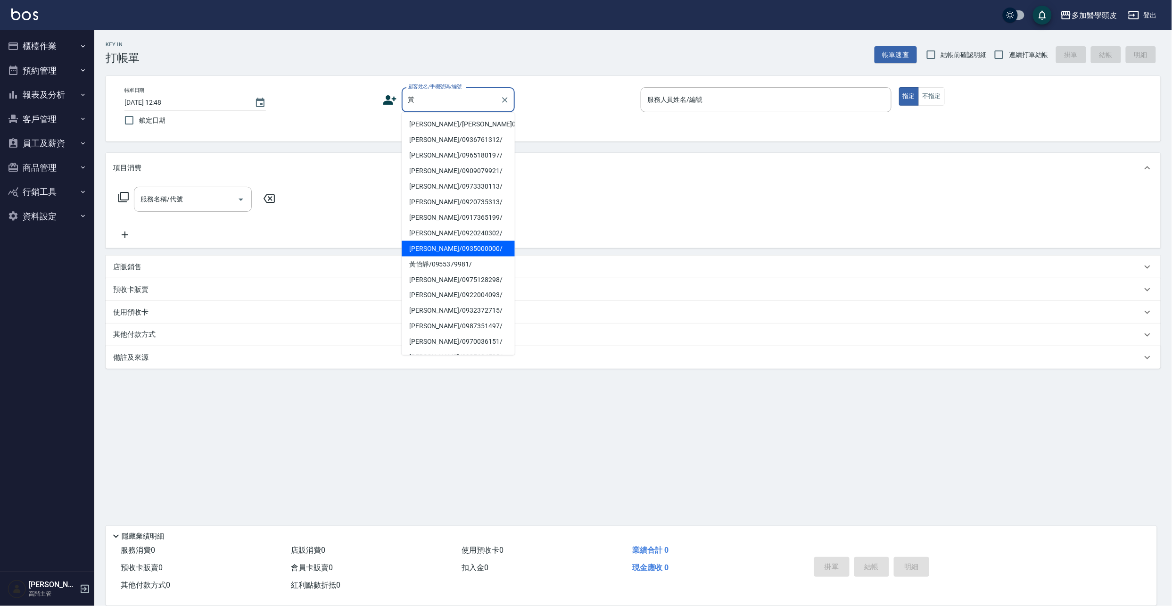 The width and height of the screenshot is (1172, 606). I want to click on button: save, so click(1042, 15).